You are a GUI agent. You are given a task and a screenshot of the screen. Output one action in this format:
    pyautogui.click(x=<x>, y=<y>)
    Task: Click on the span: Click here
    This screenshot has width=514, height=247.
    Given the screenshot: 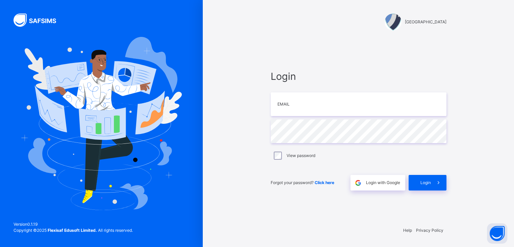 What is the action you would take?
    pyautogui.click(x=325, y=182)
    